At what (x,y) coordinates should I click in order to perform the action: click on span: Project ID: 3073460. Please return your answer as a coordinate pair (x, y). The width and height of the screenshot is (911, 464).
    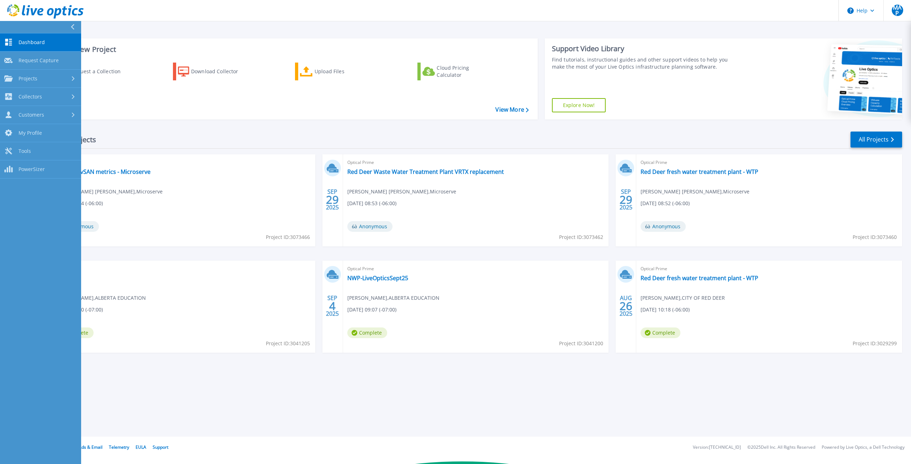
    Looking at the image, I should click on (874, 237).